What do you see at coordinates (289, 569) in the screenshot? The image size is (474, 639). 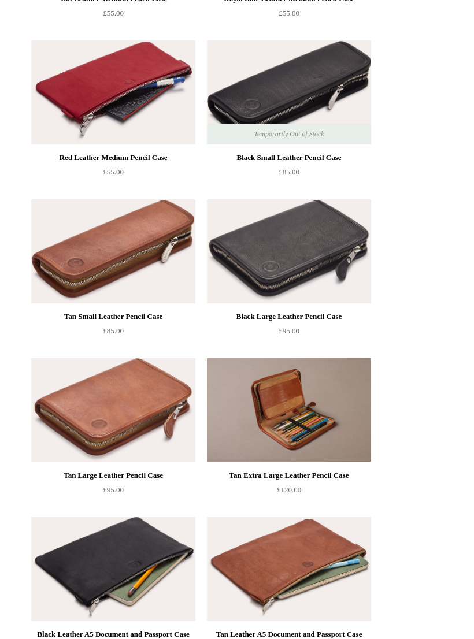 I see `img: Tan Leather A5 Document and Passport Case` at bounding box center [289, 569].